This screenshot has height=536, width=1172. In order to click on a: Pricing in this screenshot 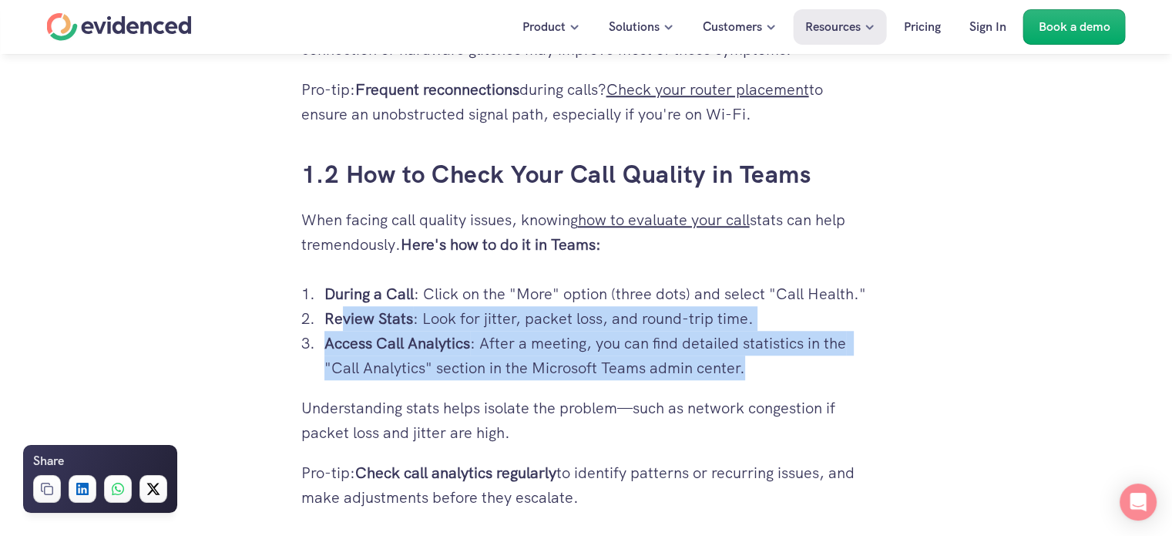, I will do `click(922, 27)`.